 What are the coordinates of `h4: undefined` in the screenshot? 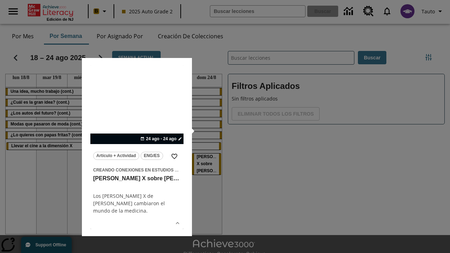 It's located at (137, 187).